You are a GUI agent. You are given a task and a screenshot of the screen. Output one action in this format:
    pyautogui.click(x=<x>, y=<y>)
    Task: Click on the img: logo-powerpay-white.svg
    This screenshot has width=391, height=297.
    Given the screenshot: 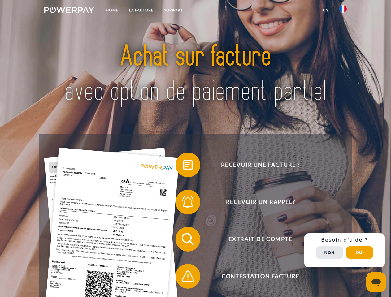 What is the action you would take?
    pyautogui.click(x=69, y=10)
    